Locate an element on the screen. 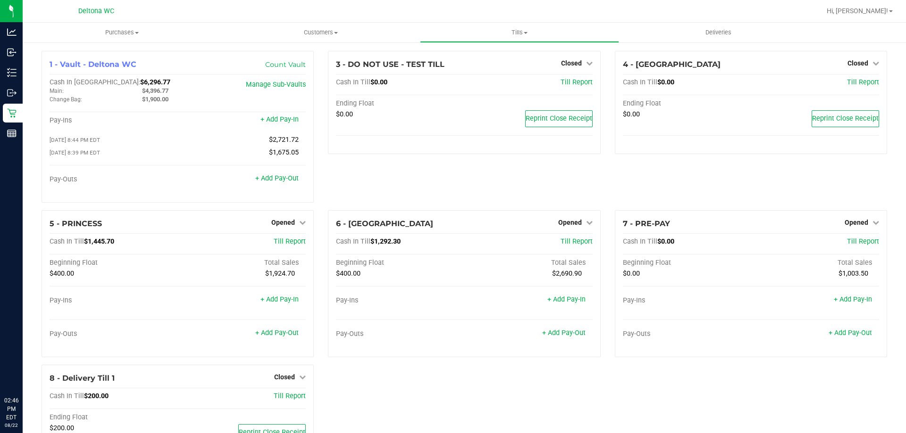  a: Count Vault is located at coordinates (285, 65).